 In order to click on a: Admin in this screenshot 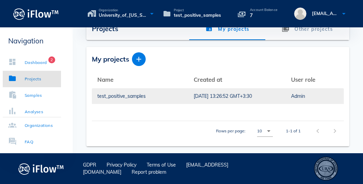, I will do `click(315, 96)`.